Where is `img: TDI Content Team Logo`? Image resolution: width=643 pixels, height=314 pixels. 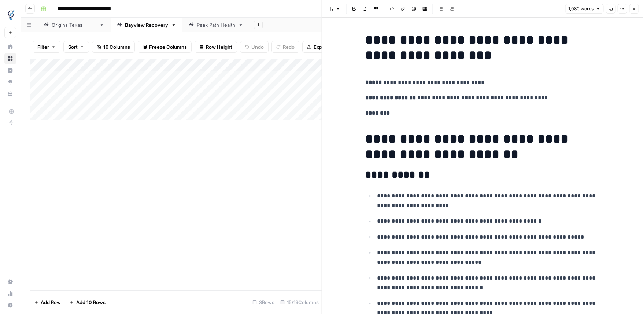
img: TDI Content Team Logo is located at coordinates (11, 15).